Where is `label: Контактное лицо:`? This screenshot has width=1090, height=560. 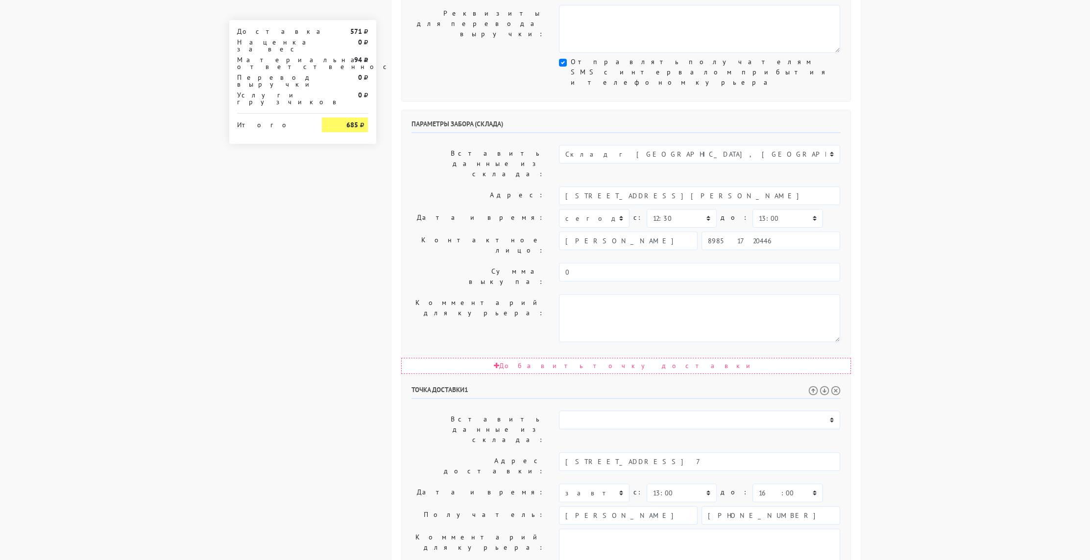
label: Контактное лицо: is located at coordinates (478, 245).